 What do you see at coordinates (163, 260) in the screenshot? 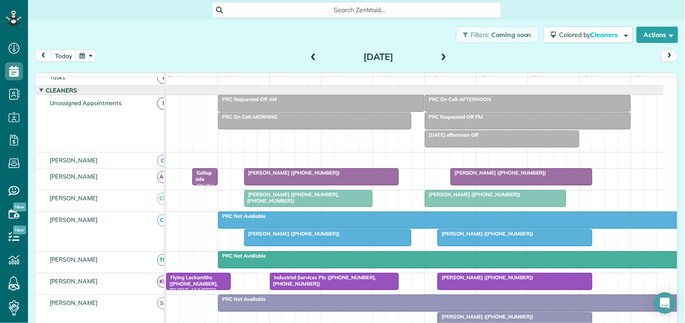
I see `span: TM` at bounding box center [163, 260].